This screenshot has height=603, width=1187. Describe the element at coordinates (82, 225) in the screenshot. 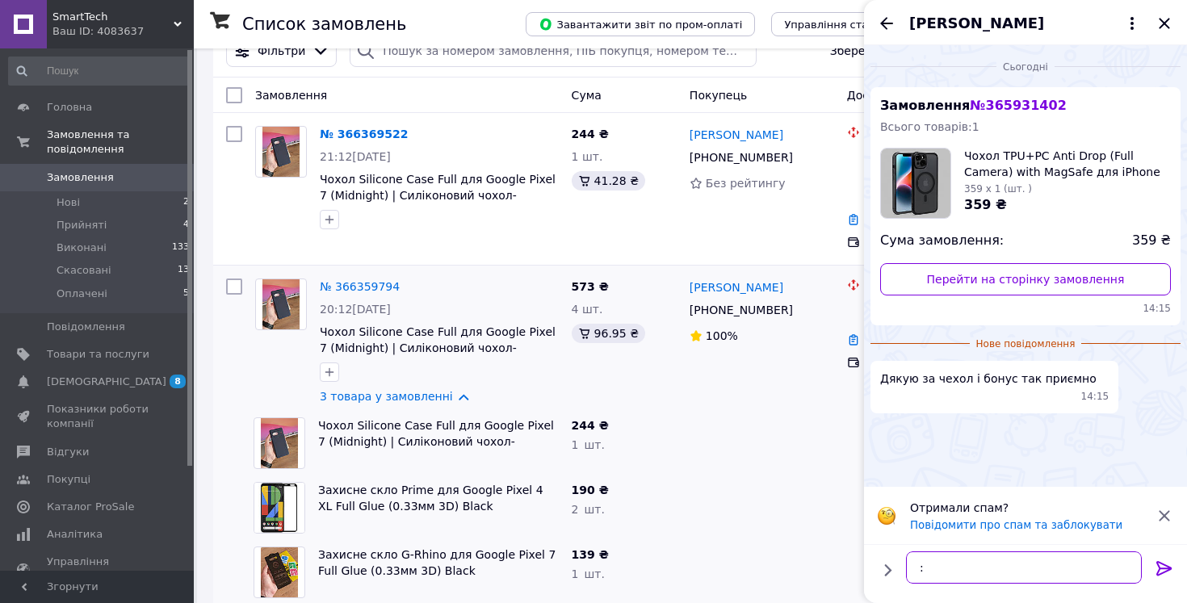

I see `span: Прийняті` at that location.